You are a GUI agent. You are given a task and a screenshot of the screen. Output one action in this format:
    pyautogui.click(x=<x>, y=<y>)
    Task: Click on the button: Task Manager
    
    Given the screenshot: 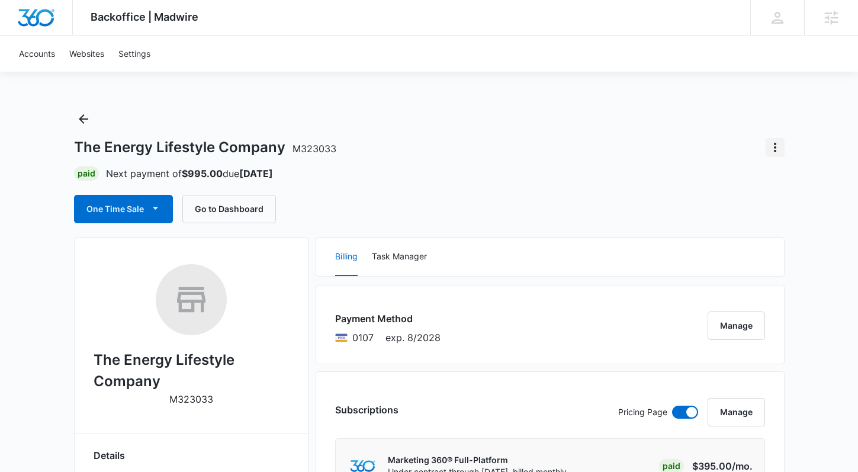 What is the action you would take?
    pyautogui.click(x=399, y=257)
    